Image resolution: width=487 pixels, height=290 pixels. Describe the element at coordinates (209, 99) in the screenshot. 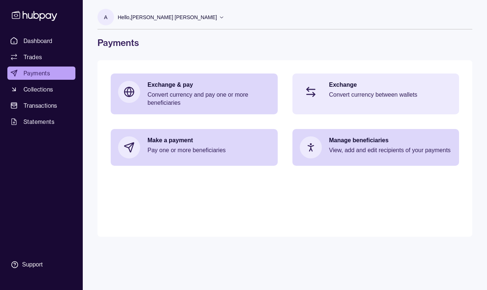

I see `p: Convert currency and pay one or more beneficiaries` at that location.